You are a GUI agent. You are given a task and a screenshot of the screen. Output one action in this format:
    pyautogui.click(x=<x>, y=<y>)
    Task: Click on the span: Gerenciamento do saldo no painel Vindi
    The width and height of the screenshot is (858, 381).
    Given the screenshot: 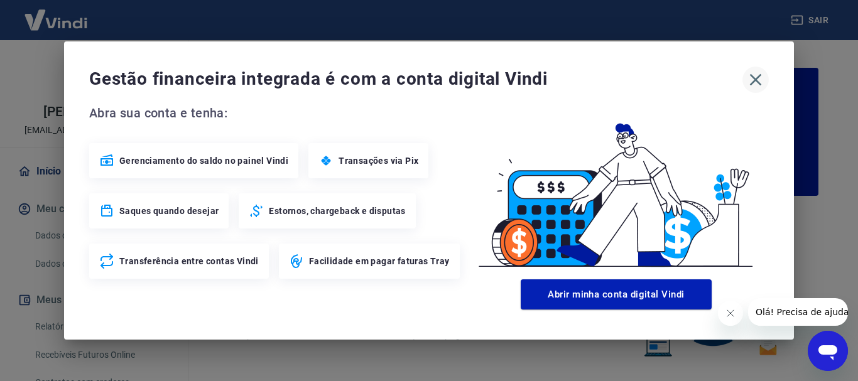 What is the action you would take?
    pyautogui.click(x=204, y=161)
    